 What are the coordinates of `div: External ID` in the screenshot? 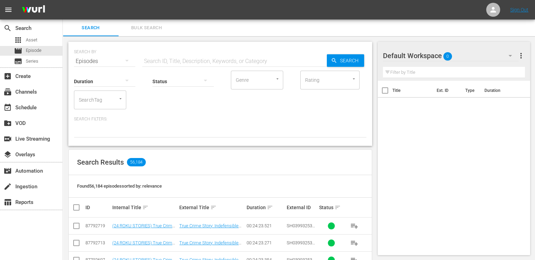 It's located at (301, 208).